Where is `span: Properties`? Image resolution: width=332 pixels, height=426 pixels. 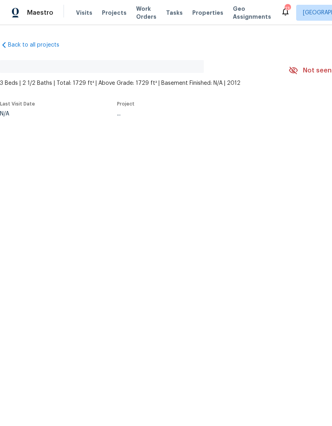 span: Properties is located at coordinates (208, 13).